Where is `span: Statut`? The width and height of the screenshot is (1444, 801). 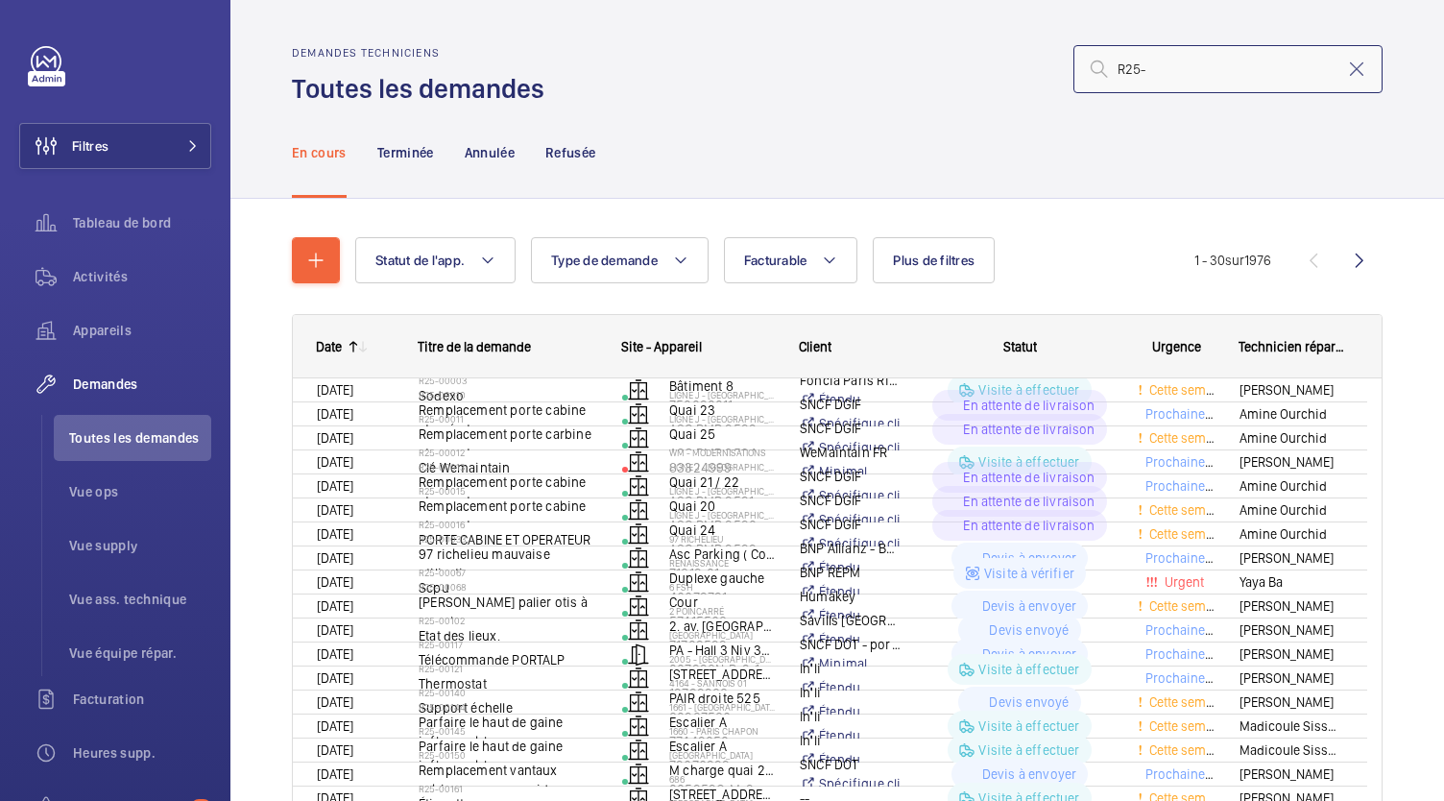 span: Statut is located at coordinates (1020, 347).